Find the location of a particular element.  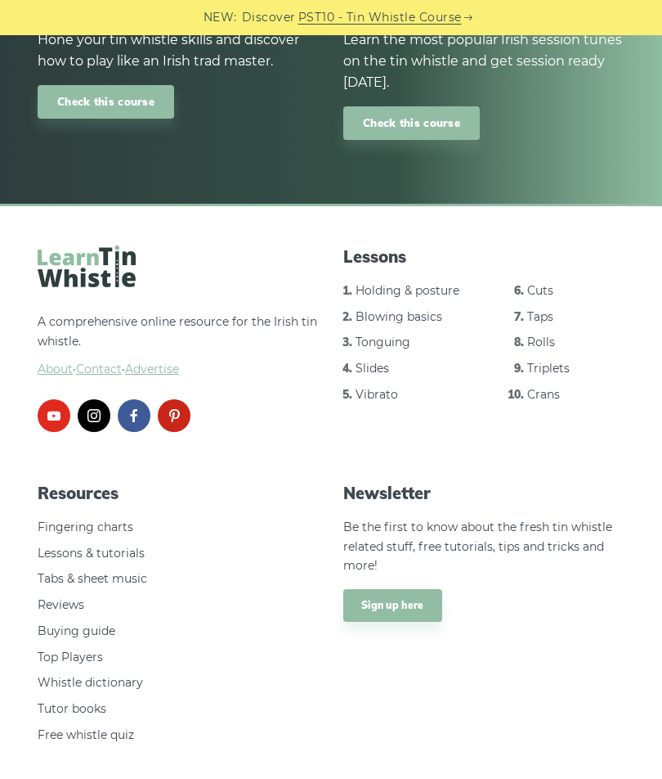

a: facebook is located at coordinates (134, 416).